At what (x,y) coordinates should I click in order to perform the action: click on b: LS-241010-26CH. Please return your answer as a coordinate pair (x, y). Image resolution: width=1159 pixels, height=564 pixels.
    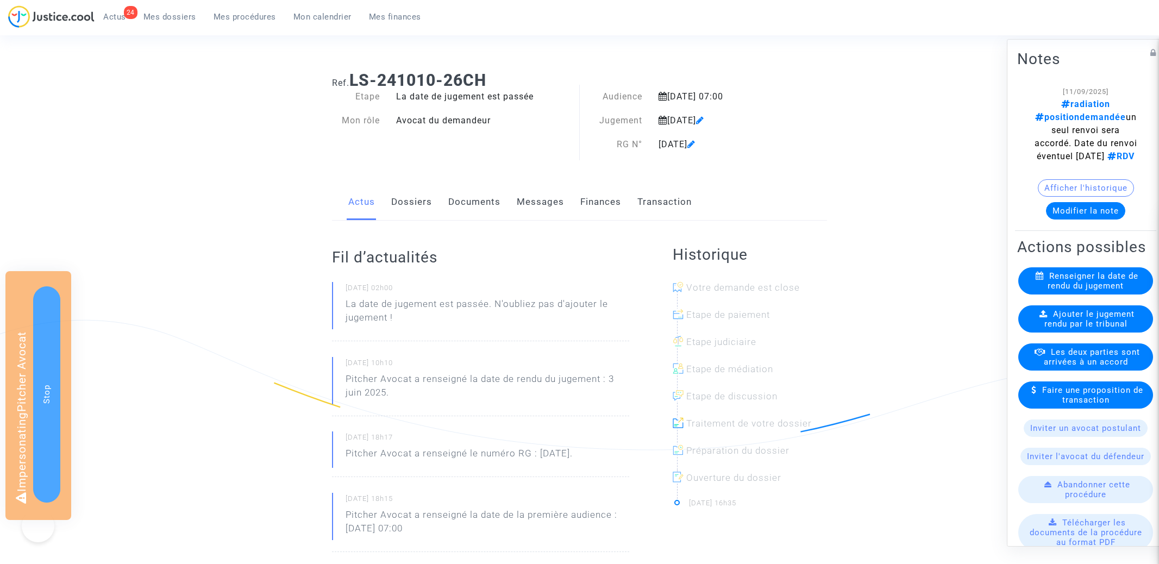
    Looking at the image, I should click on (418, 80).